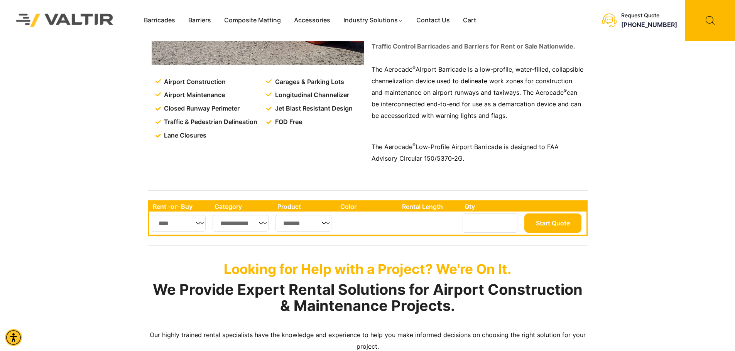 The width and height of the screenshot is (735, 351). I want to click on h2: We Provide Expert Rental Solutions for Airport Construction & Maintenance Projects., so click(367, 298).